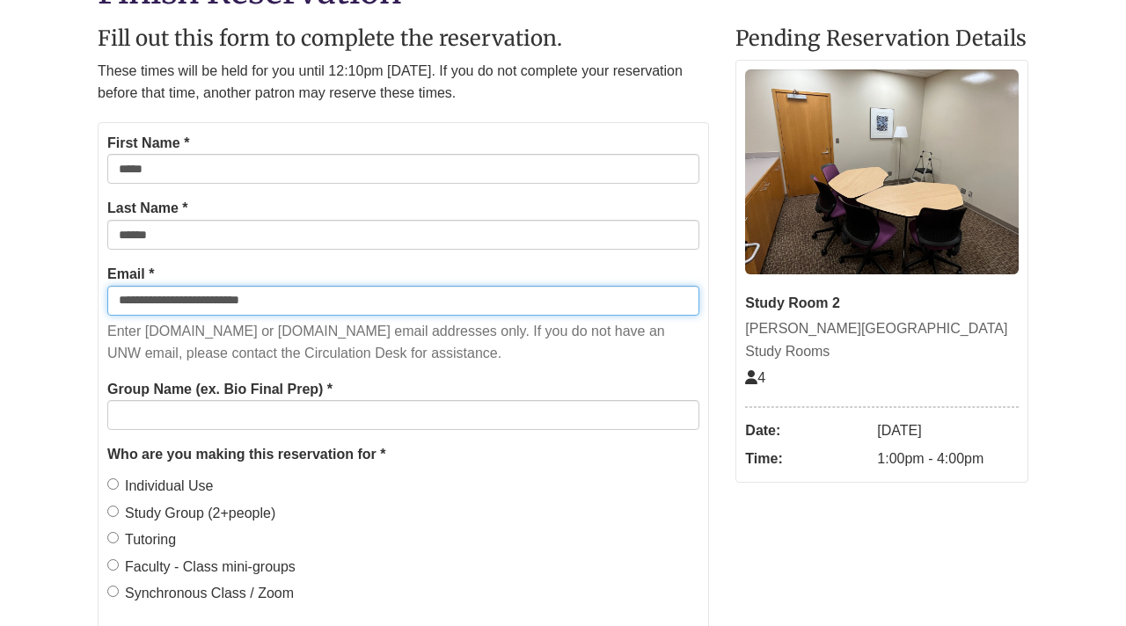 This screenshot has width=1126, height=626. What do you see at coordinates (113, 537) in the screenshot?
I see `input: Tutoring` at bounding box center [113, 537].